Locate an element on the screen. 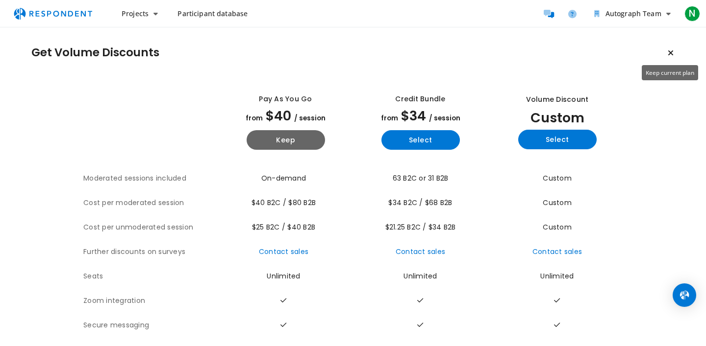  span: N is located at coordinates (692, 14).